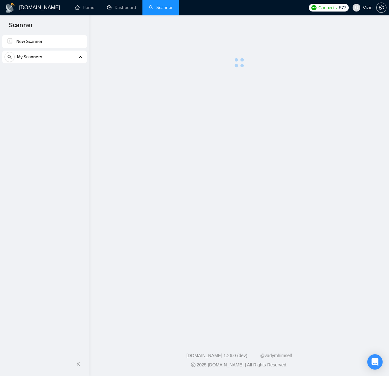  What do you see at coordinates (121, 7) in the screenshot?
I see `a: dashboardDashboard` at bounding box center [121, 7].